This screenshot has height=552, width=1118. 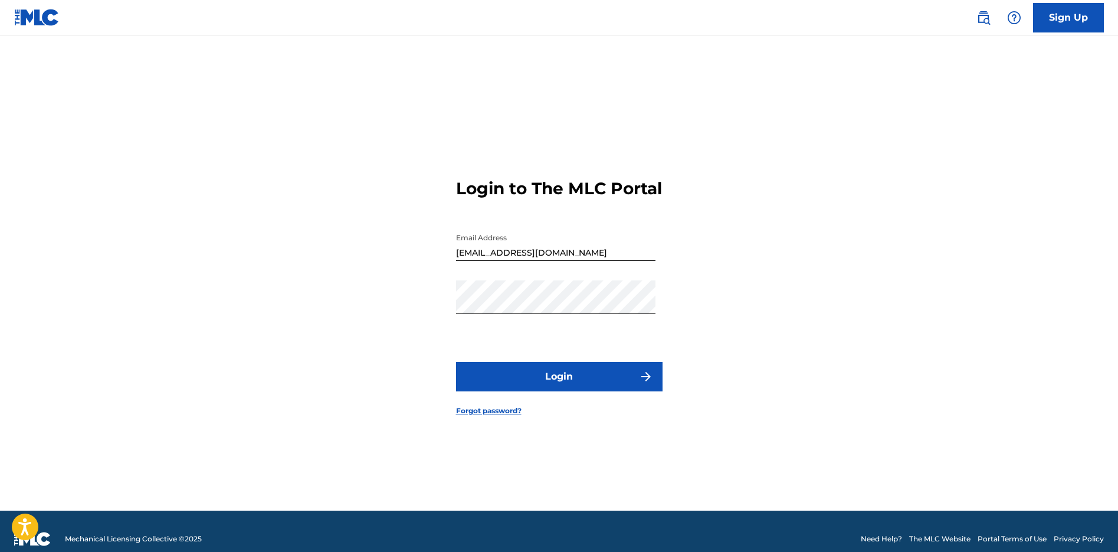 I want to click on img: MLC Logo, so click(x=37, y=17).